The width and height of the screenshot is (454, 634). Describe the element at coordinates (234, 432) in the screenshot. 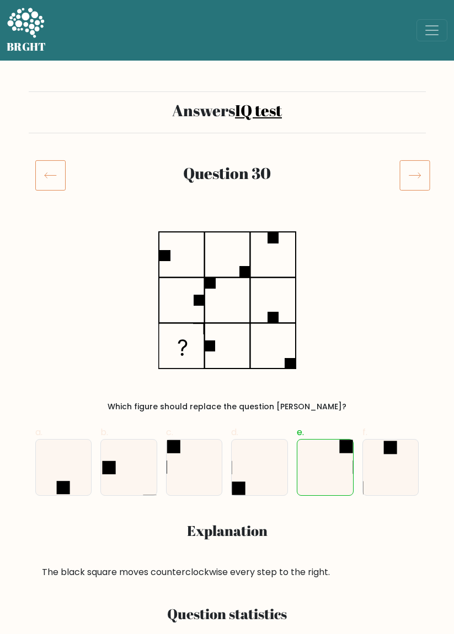

I see `span: d.` at that location.